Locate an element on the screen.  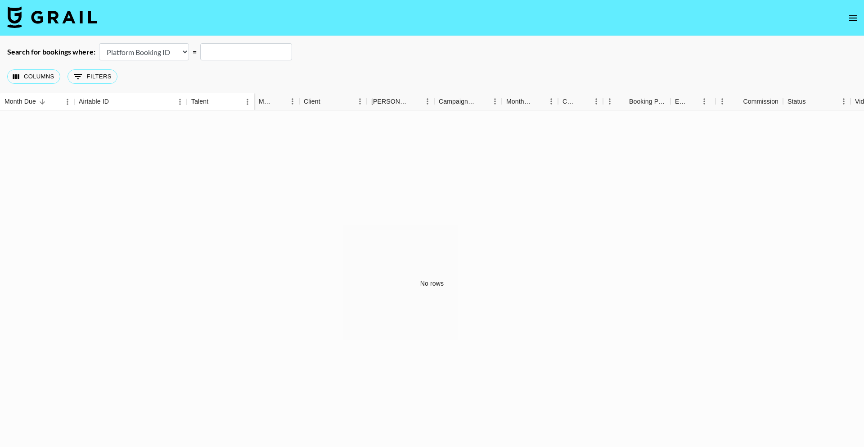
button: Show filters is located at coordinates (92, 77).